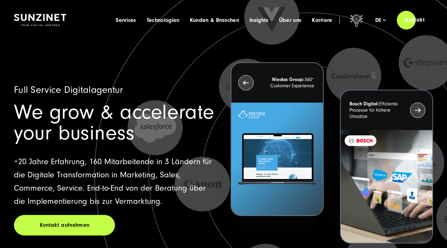 The height and width of the screenshot is (248, 447). I want to click on p: +20 Jahre Erfahrung, 160 Mitarbeitende in 3 Ländern für die Digitale Transformation in Marketing,..., so click(115, 182).